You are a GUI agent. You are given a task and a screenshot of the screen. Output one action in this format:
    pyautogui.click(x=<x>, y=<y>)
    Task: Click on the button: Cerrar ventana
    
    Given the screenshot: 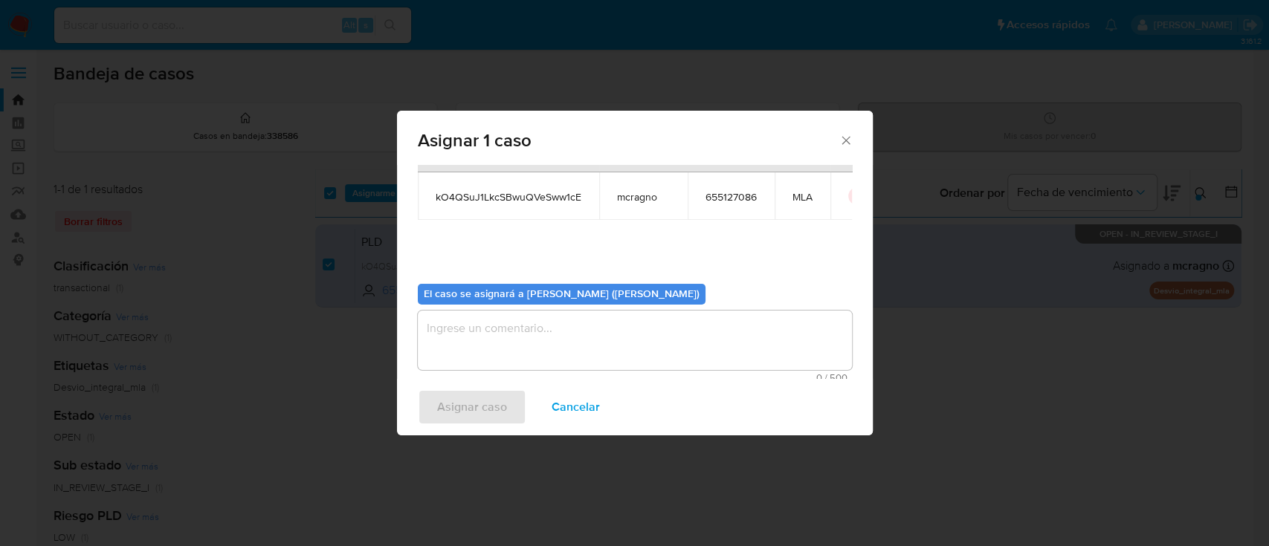 What is the action you would take?
    pyautogui.click(x=845, y=140)
    